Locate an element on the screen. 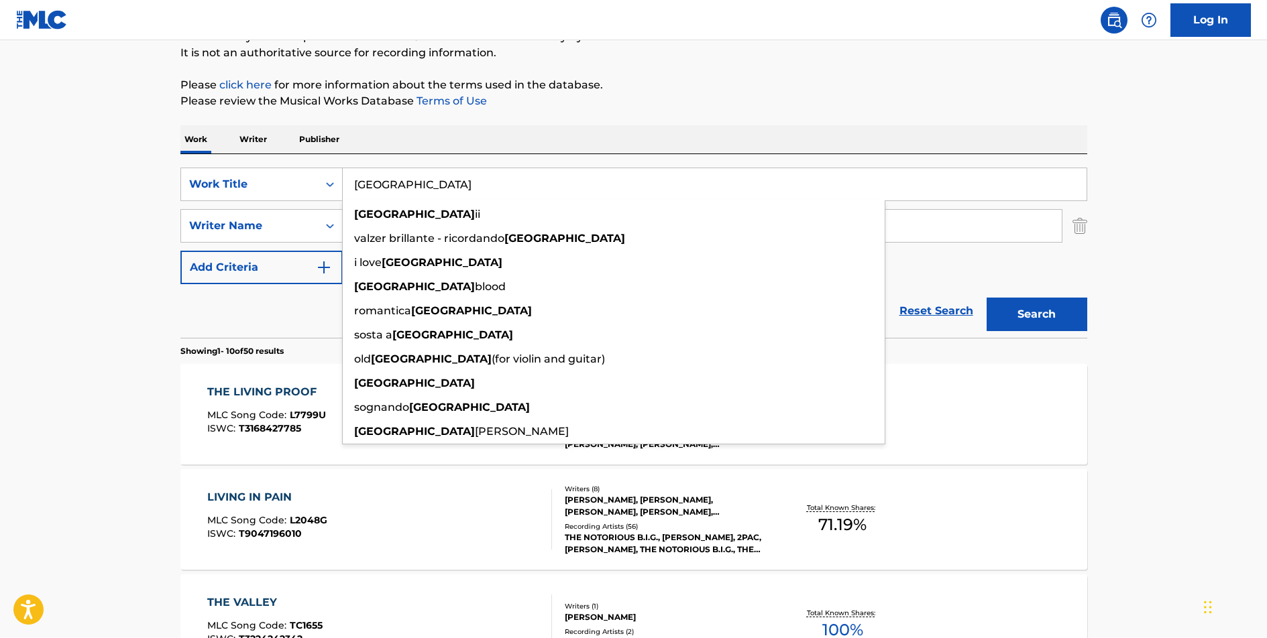 The height and width of the screenshot is (638, 1267). img: MLC Logo is located at coordinates (42, 19).